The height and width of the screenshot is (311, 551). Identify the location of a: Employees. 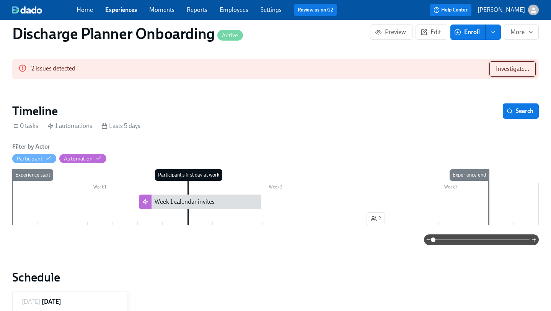
(234, 10).